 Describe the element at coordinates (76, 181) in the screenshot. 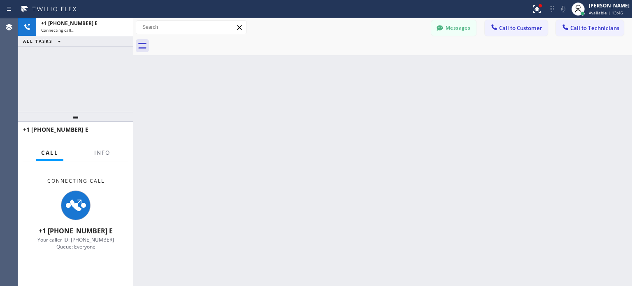

I see `span: Connecting Call` at that location.